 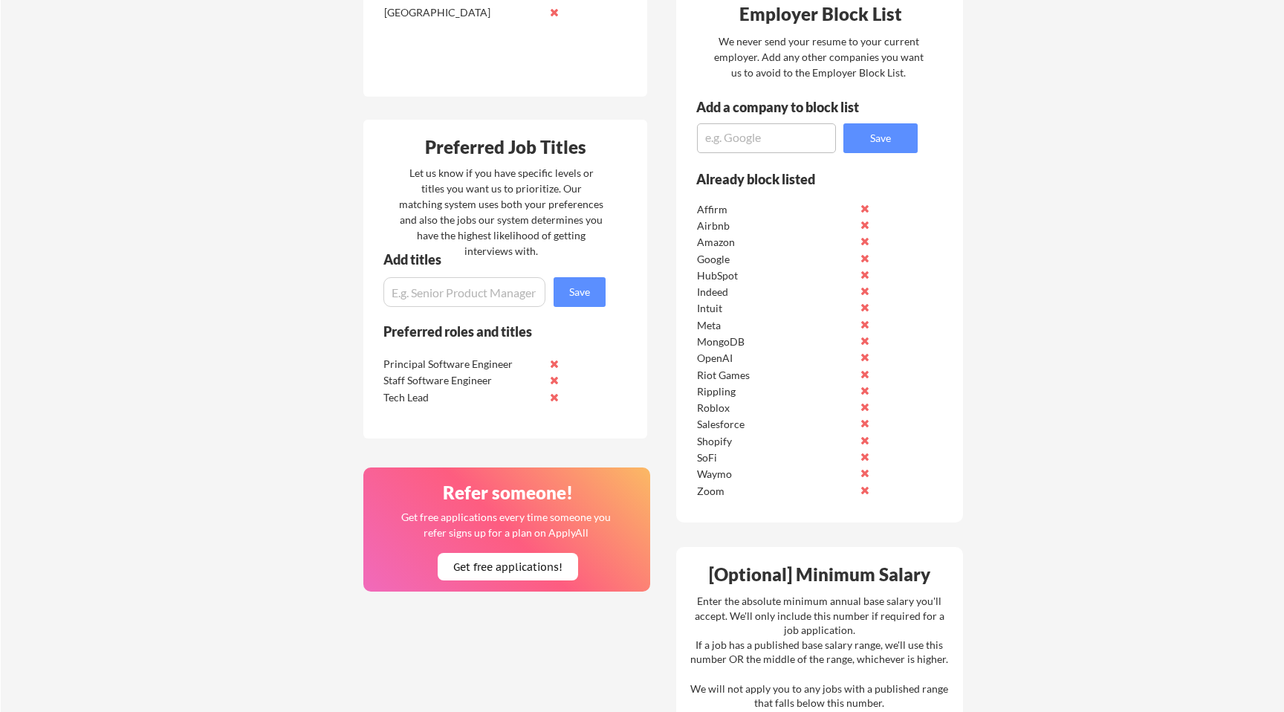 I want to click on div: Refer someone!, so click(x=508, y=493).